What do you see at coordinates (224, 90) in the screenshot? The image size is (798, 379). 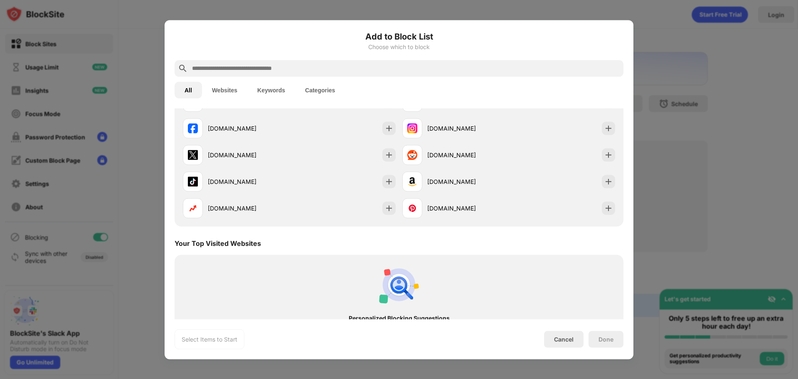 I see `button: Websites` at bounding box center [224, 90].